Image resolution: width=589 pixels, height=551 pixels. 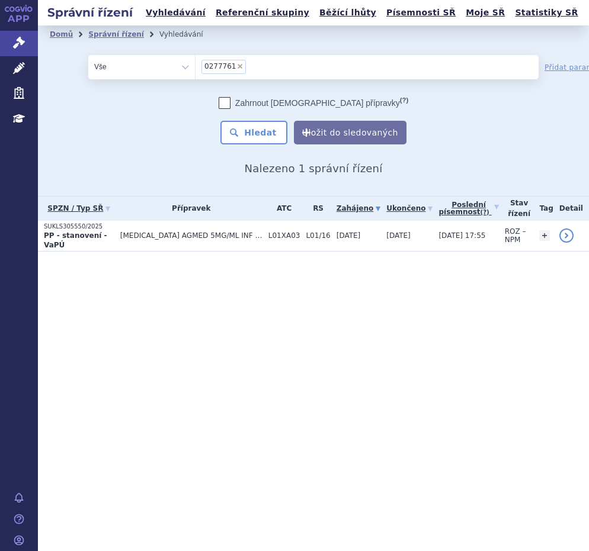 I want to click on a: Správní řízení, so click(x=116, y=34).